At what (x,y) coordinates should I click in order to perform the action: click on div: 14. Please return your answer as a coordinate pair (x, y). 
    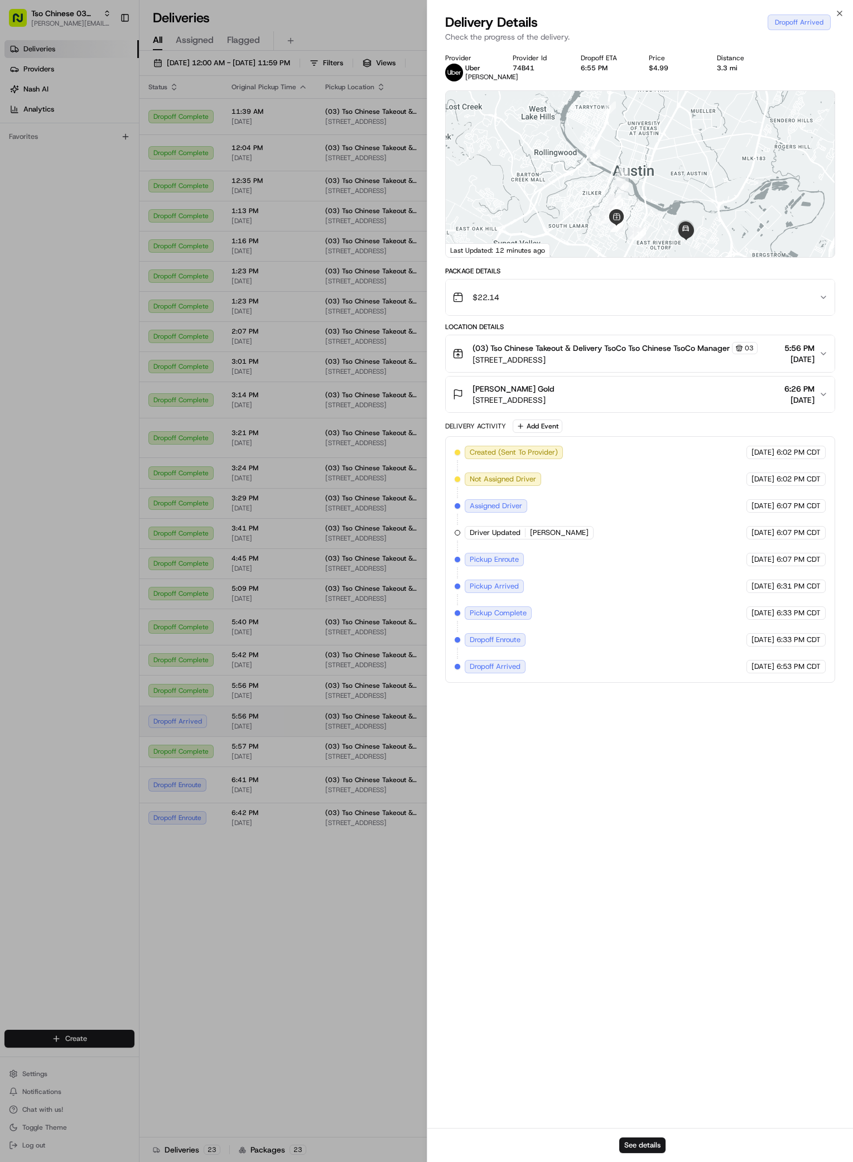
    Looking at the image, I should click on (617, 226).